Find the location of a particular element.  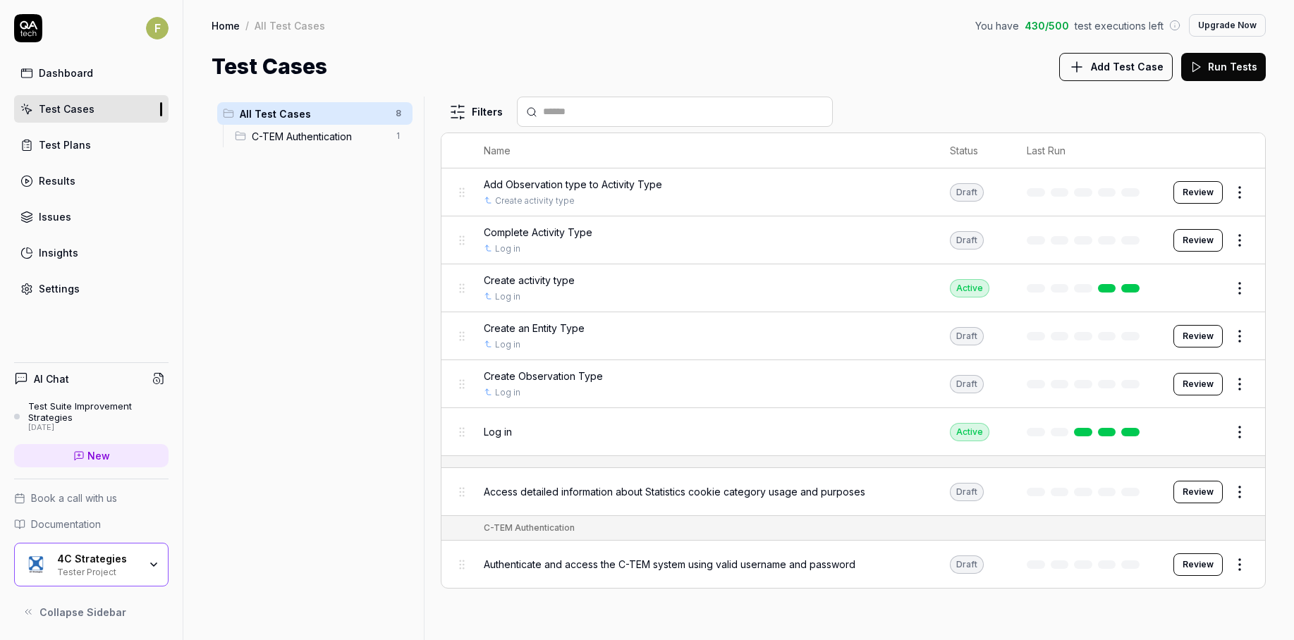

span: Access detailed information about Statistics cookie category usage and purposes is located at coordinates (674, 491).